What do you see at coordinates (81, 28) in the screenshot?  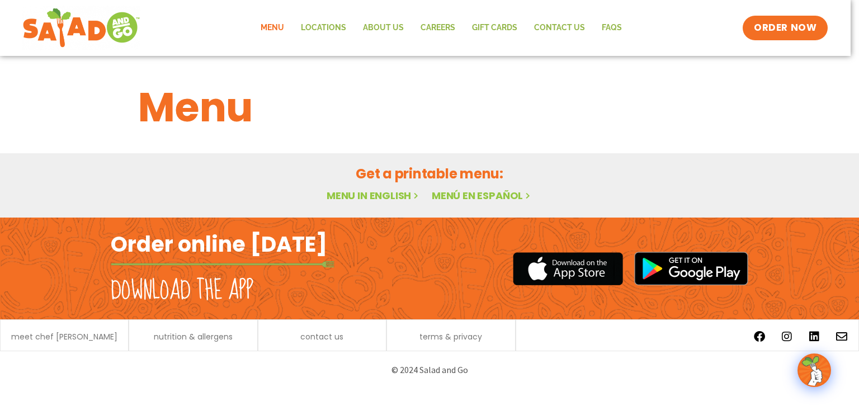 I see `img: new-SAG-logo-768×292` at bounding box center [81, 28].